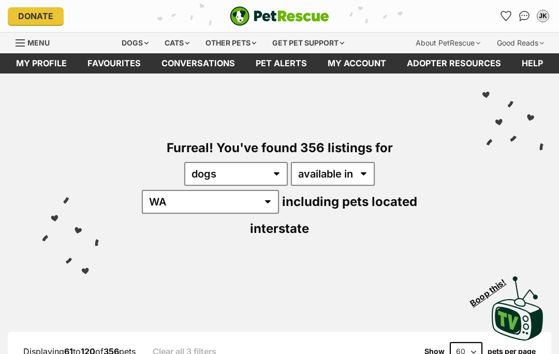 The height and width of the screenshot is (354, 559). Describe the element at coordinates (41, 63) in the screenshot. I see `a: My profile` at that location.